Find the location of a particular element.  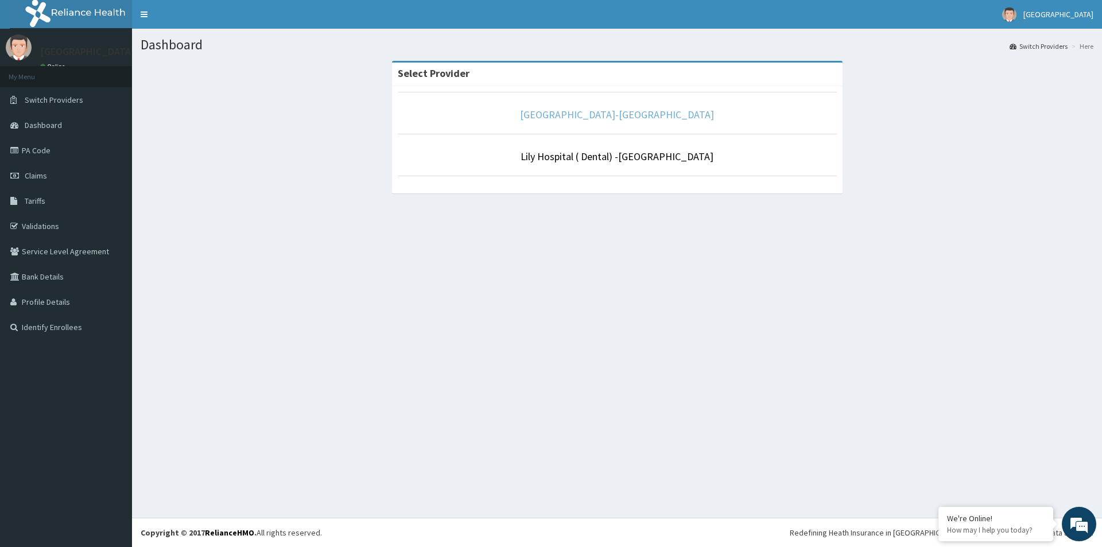

footer: All rights reserved. is located at coordinates (617, 532).